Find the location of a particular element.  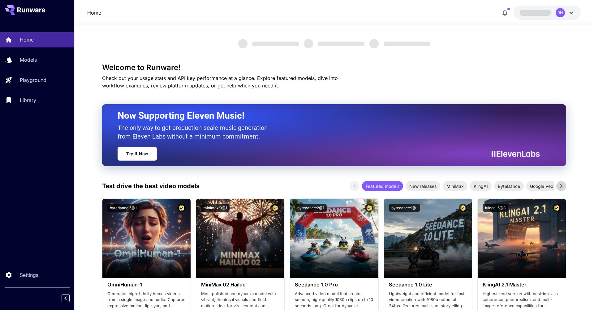

span: Google Veo is located at coordinates (542, 186).